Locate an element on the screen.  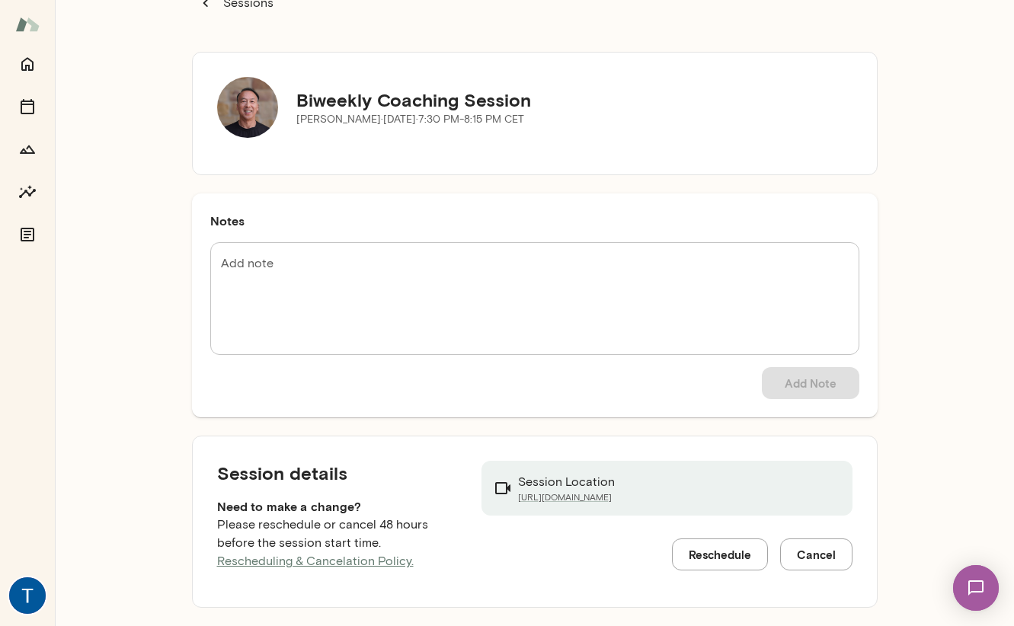
h6: Need to make a change? is located at coordinates (338, 507).